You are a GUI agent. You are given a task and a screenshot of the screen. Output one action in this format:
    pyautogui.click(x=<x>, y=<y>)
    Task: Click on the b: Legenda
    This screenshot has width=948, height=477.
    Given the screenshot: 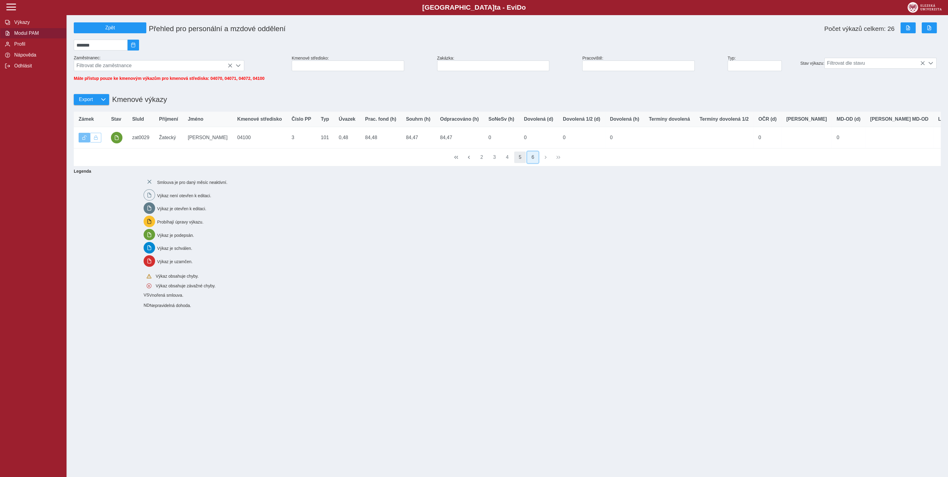 What is the action you would take?
    pyautogui.click(x=505, y=171)
    